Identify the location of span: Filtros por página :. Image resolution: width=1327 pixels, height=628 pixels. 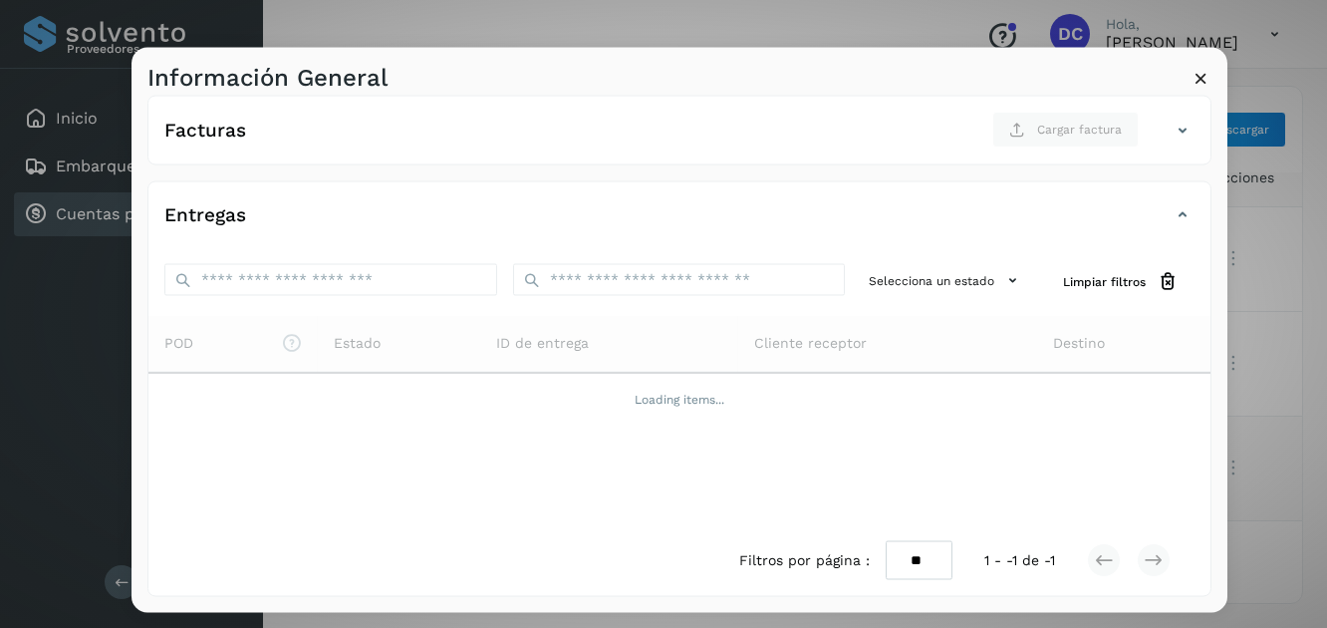
(804, 560).